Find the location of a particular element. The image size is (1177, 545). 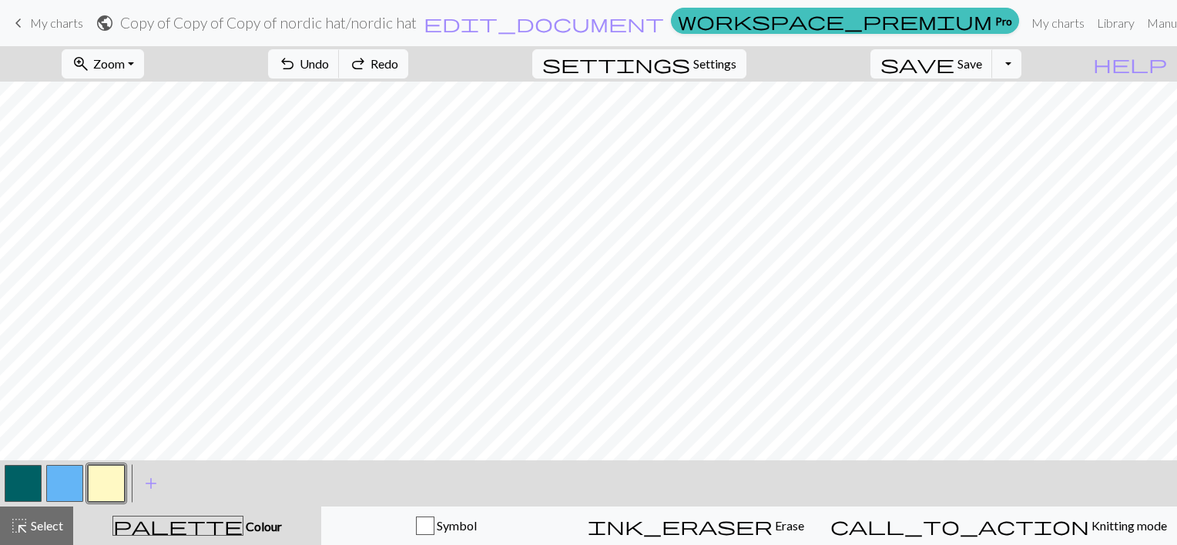

span: Erase is located at coordinates (788, 525).